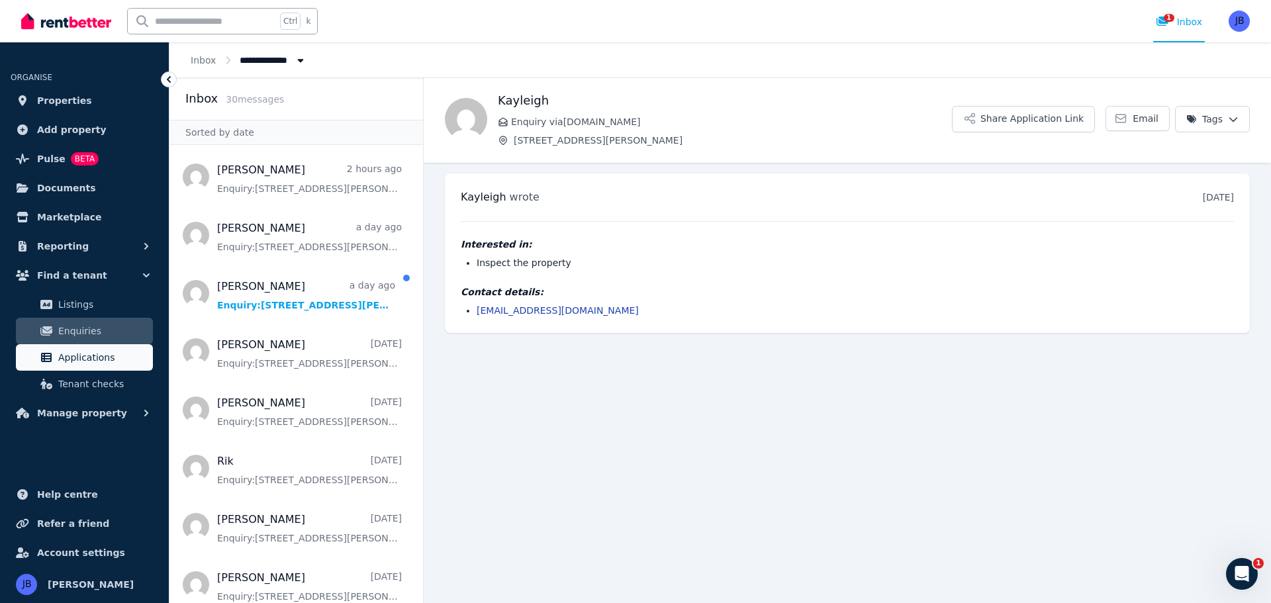 The image size is (1271, 603). I want to click on img: Kayleigh, so click(466, 119).